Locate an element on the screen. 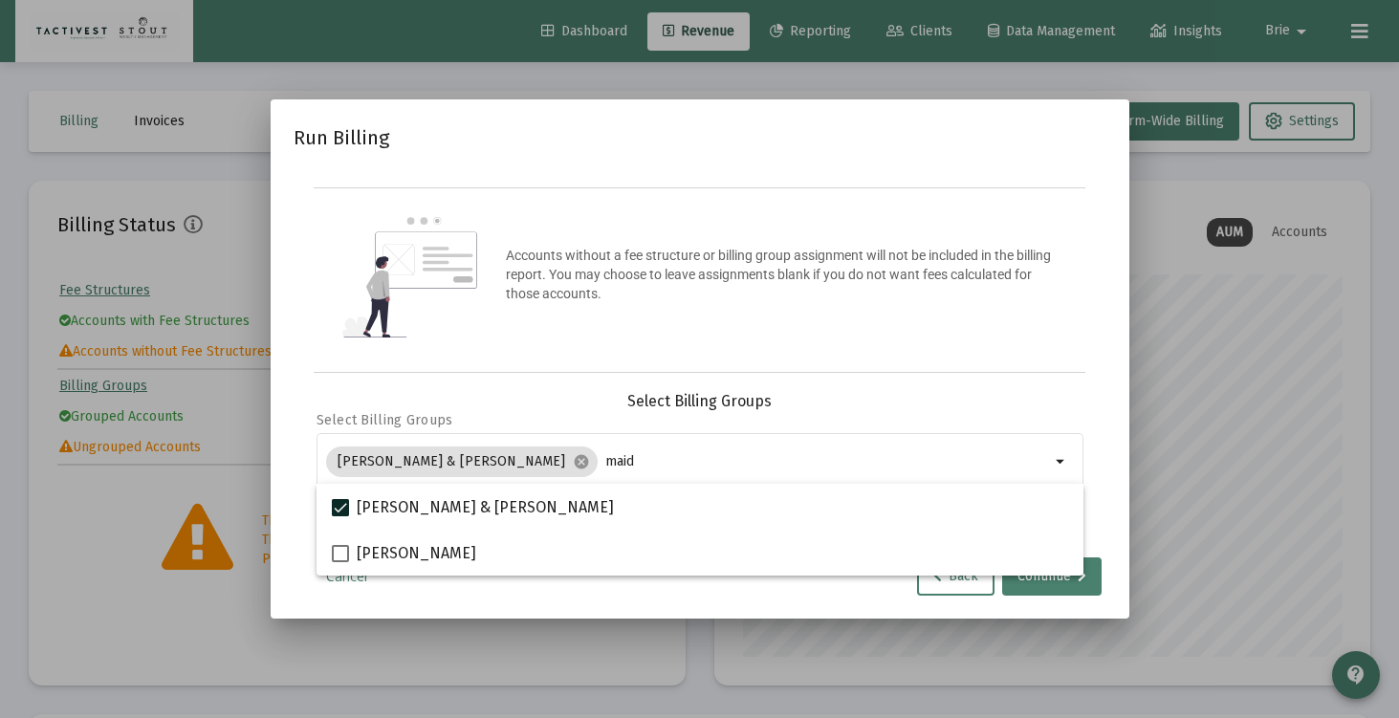 This screenshot has height=718, width=1399. div: Continue is located at coordinates (1052, 577).